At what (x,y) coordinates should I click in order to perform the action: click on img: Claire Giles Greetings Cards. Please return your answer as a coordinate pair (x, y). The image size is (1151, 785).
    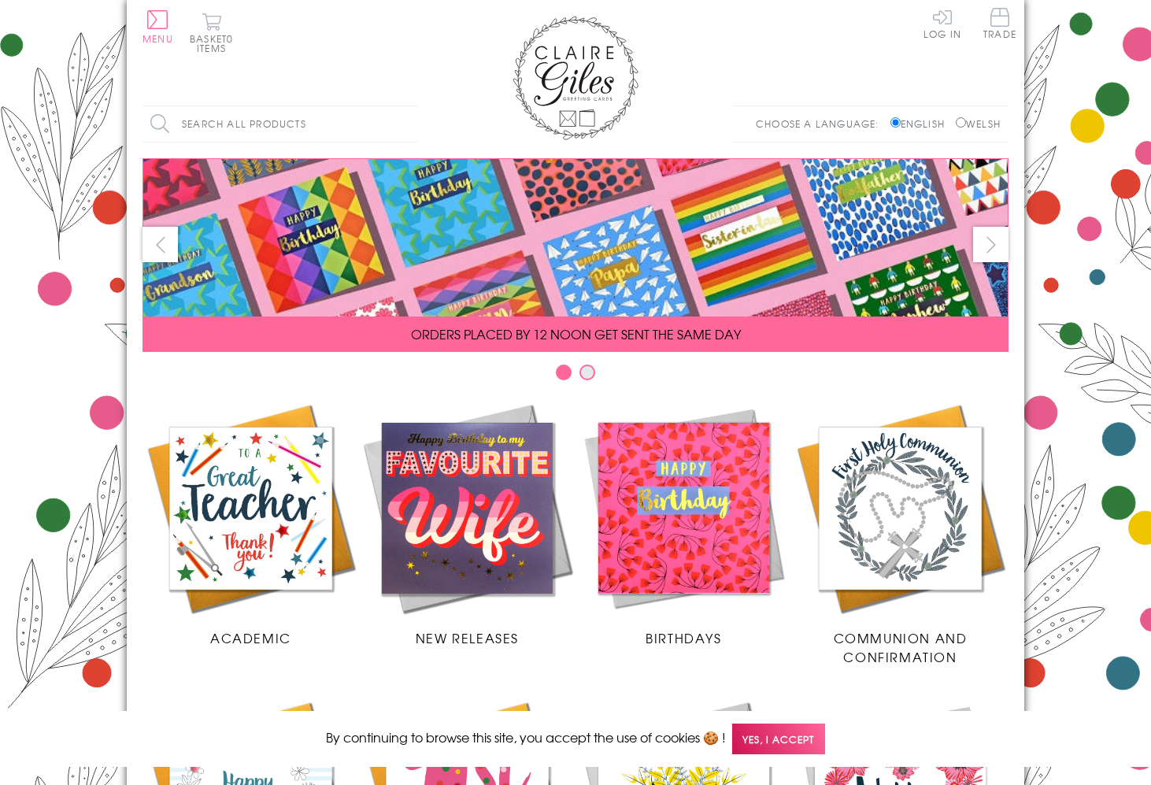
    Looking at the image, I should click on (575, 78).